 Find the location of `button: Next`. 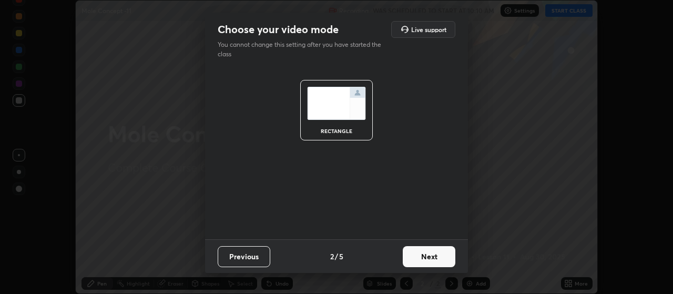

button: Next is located at coordinates (429, 257).